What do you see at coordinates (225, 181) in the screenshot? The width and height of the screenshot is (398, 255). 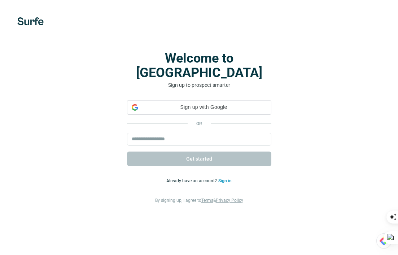 I see `a: Sign in` at bounding box center [225, 181].